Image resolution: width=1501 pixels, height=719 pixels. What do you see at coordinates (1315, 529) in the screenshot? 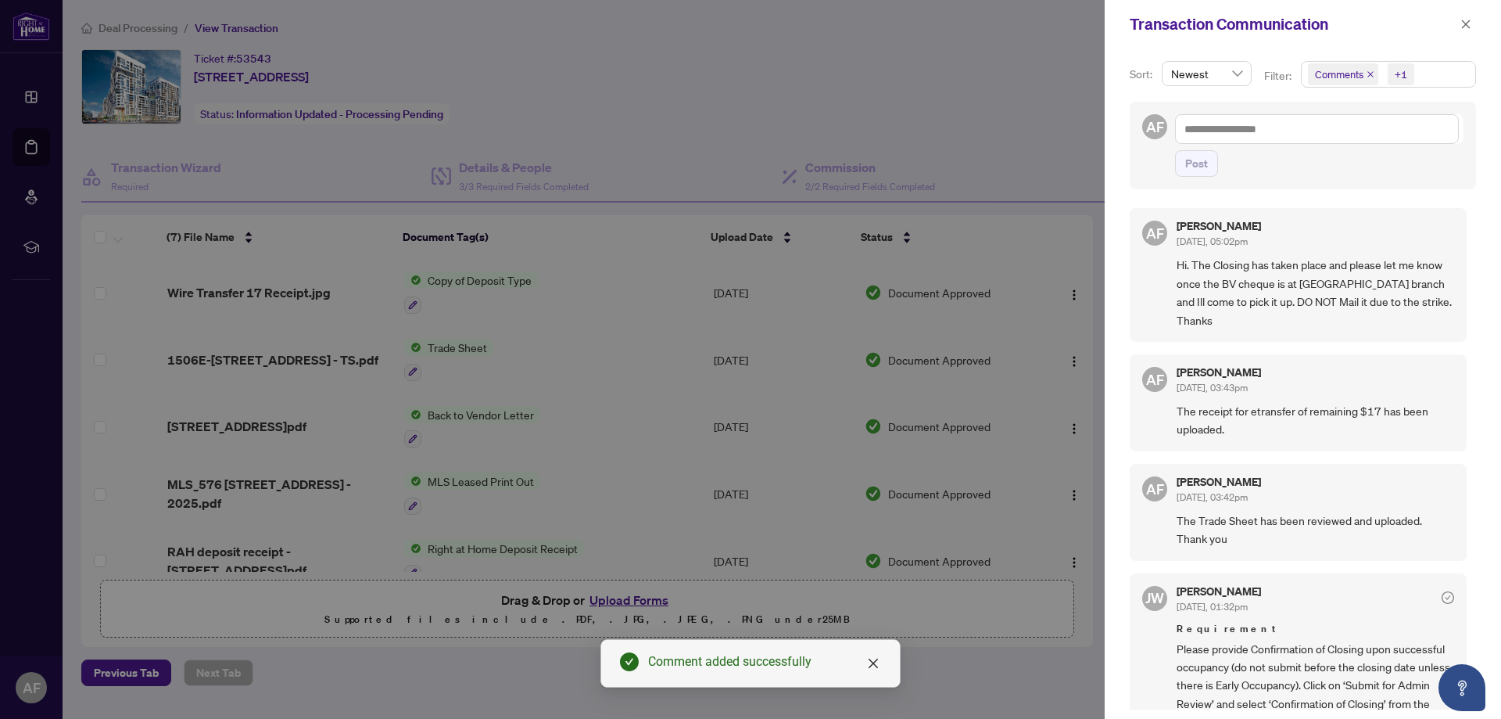
I see `span: The Trade Sheet has been reviewed and uploaded. Thank you` at bounding box center [1315, 529].